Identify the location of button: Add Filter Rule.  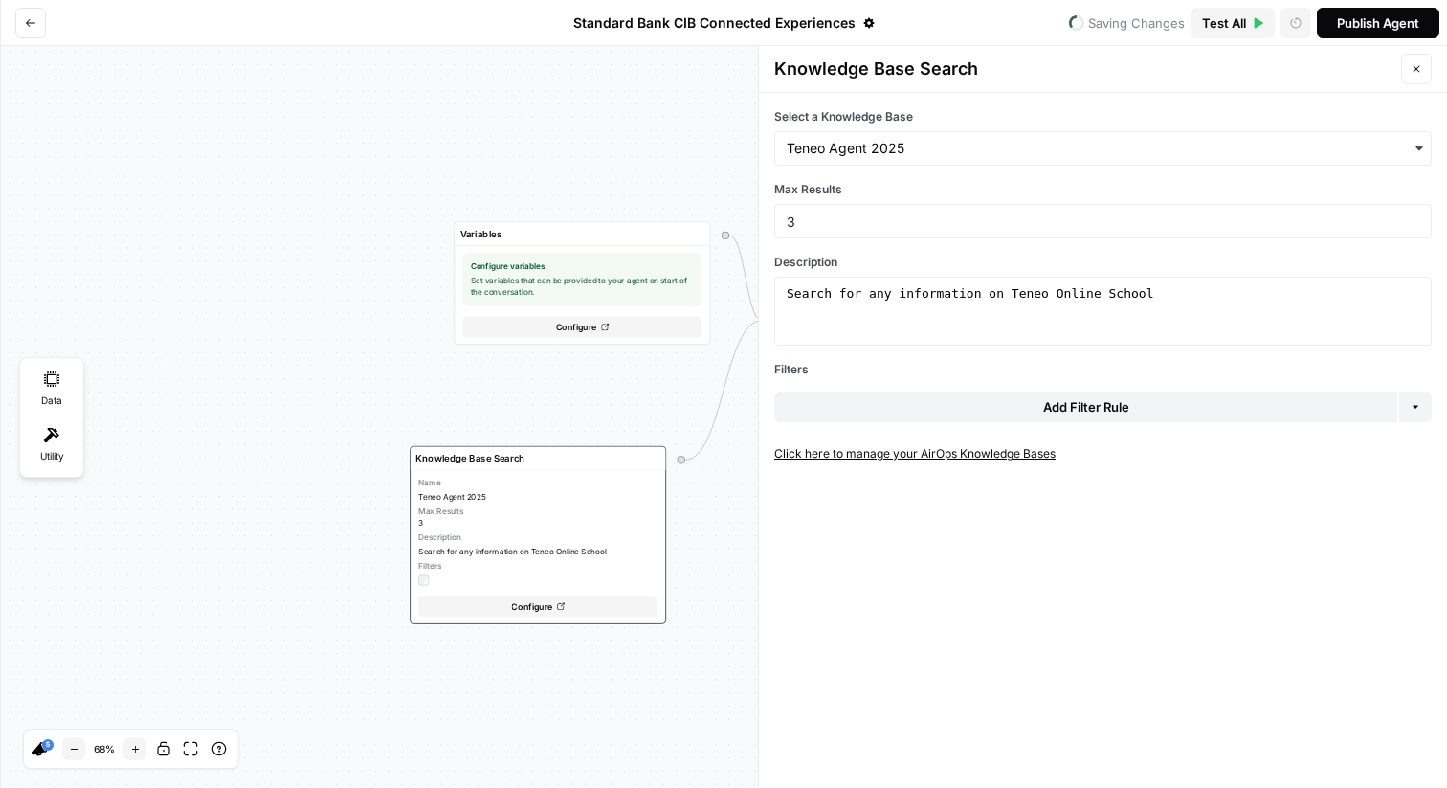
(1086, 407).